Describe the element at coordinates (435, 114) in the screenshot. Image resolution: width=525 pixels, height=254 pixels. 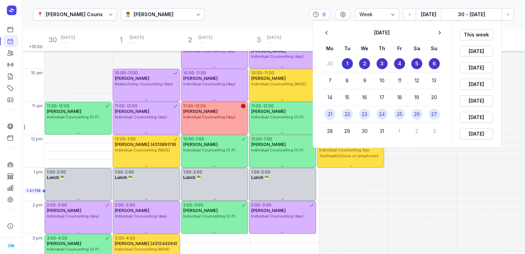
I see `button: 27` at that location.